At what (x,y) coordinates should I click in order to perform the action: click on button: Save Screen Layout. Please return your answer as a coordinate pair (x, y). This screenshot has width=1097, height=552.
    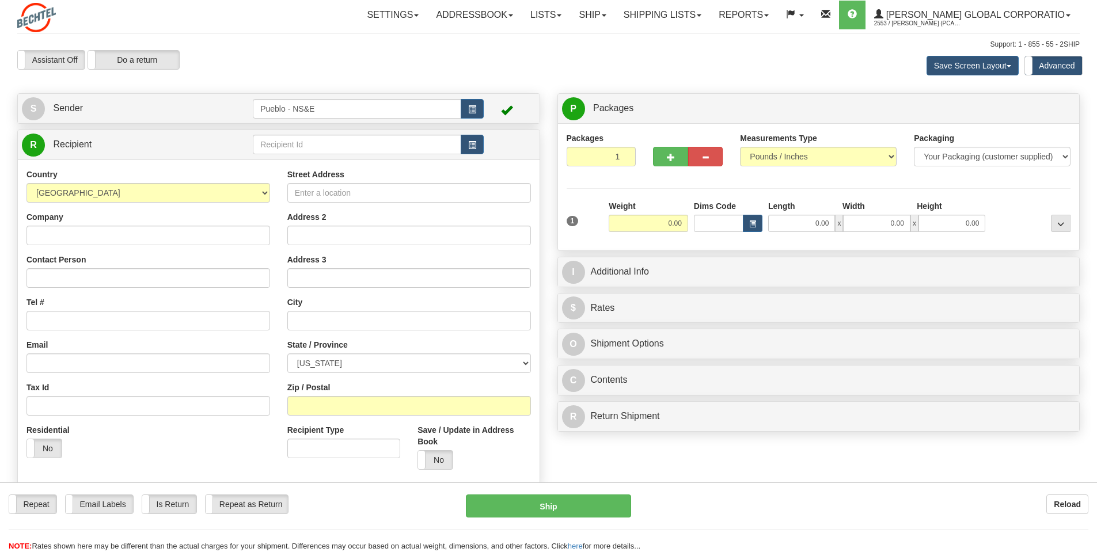
    Looking at the image, I should click on (972, 66).